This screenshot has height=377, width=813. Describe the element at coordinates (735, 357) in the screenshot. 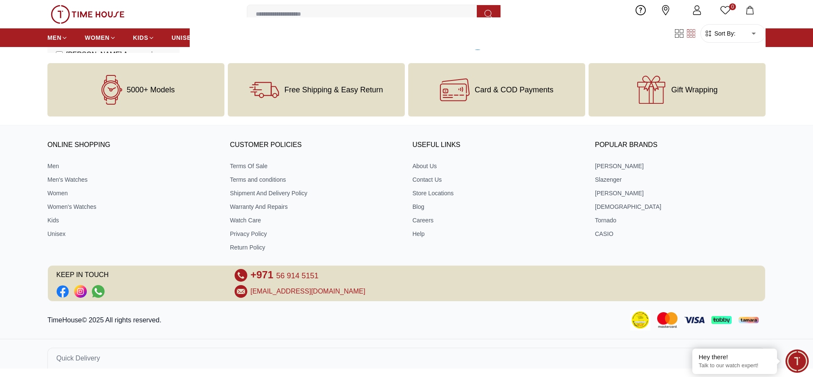

I see `div: Hey there!` at that location.